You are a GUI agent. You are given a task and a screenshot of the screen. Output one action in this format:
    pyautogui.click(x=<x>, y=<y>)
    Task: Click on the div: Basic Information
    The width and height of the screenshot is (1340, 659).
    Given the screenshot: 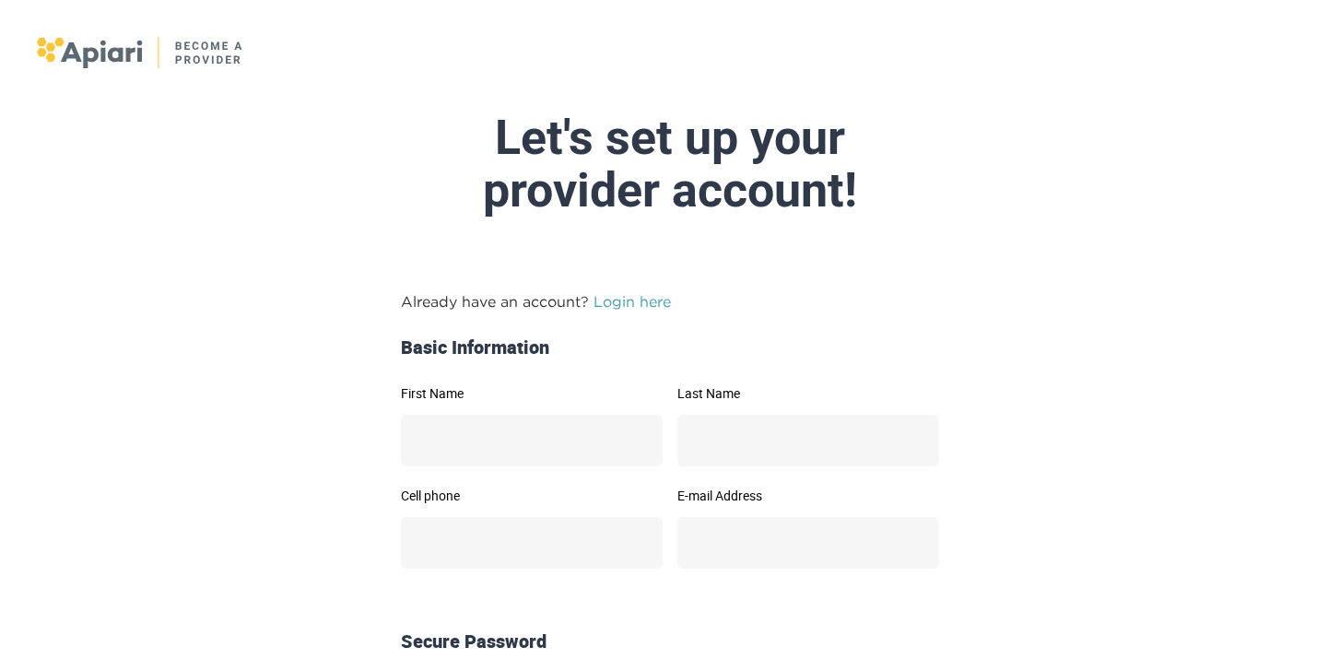 What is the action you would take?
    pyautogui.click(x=670, y=347)
    